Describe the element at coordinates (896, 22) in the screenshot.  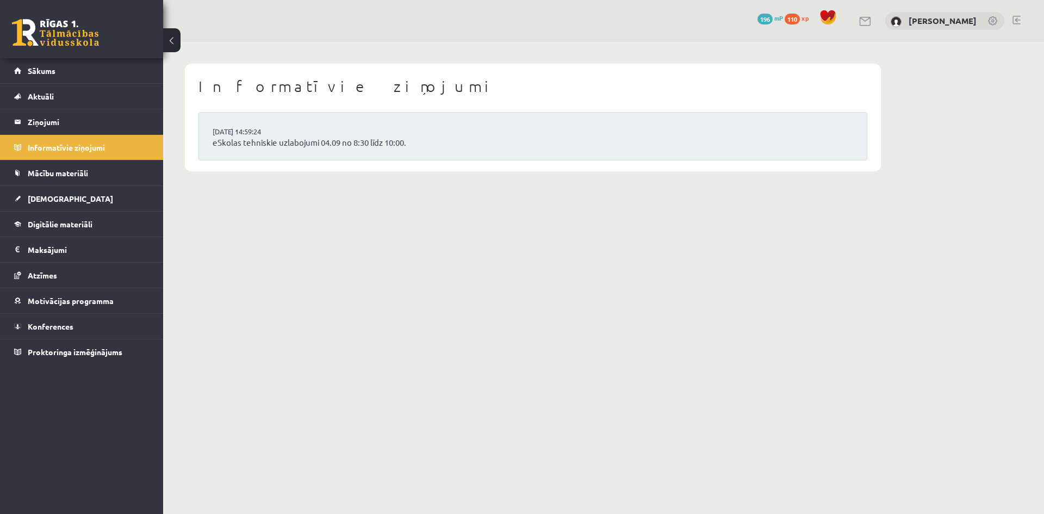
I see `img: Ingus Riciks` at that location.